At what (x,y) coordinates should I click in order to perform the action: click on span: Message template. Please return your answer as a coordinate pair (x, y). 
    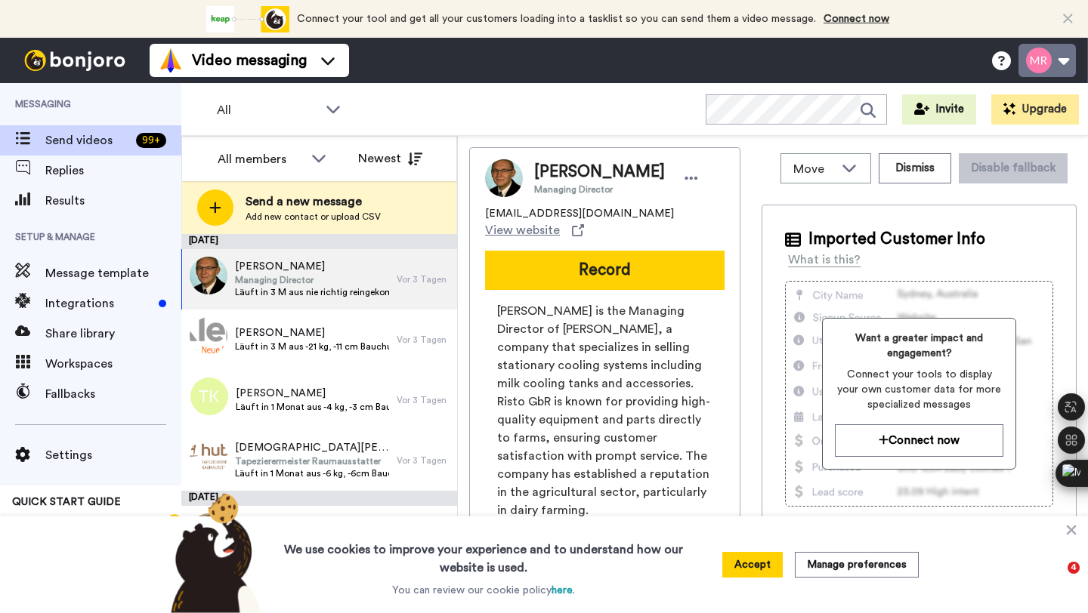
    Looking at the image, I should click on (113, 273).